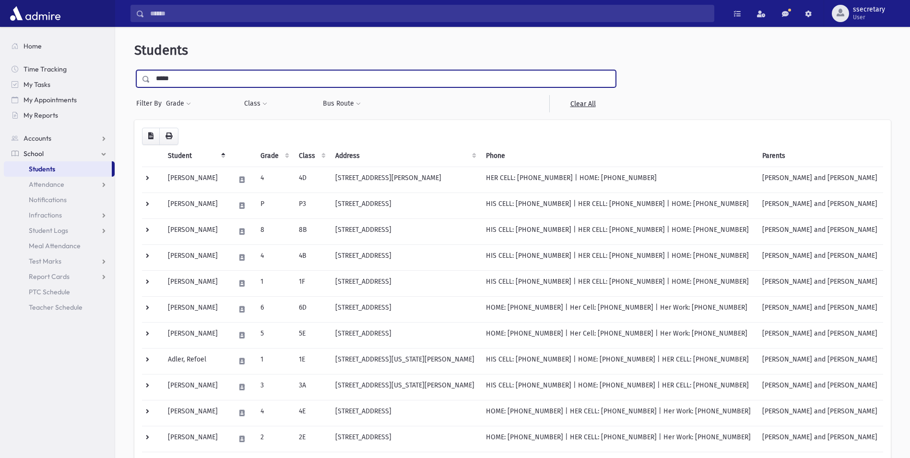 The width and height of the screenshot is (910, 458). Describe the element at coordinates (42, 169) in the screenshot. I see `span: Students` at that location.